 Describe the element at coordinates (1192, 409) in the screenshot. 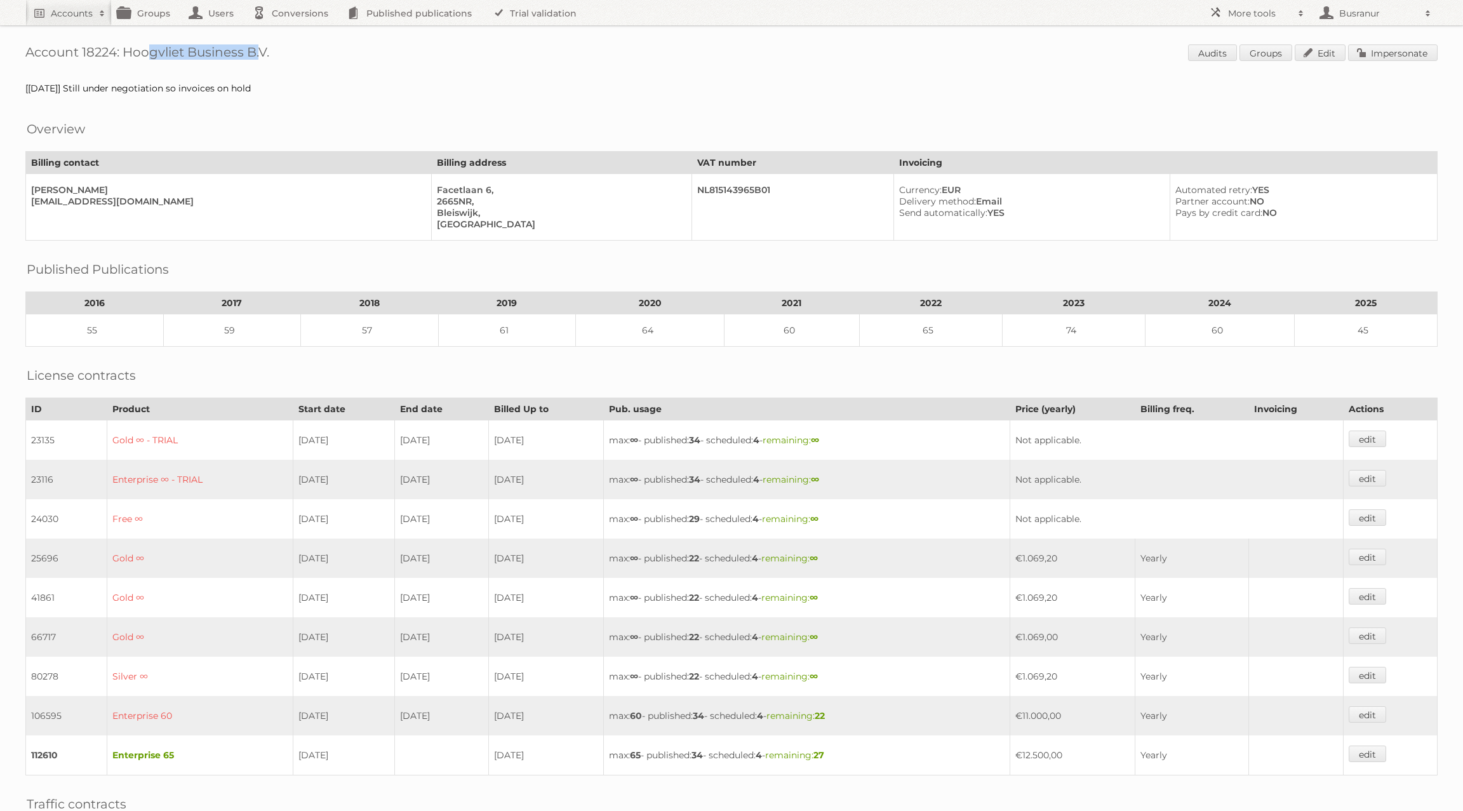

I see `th: Billing freq.` at that location.